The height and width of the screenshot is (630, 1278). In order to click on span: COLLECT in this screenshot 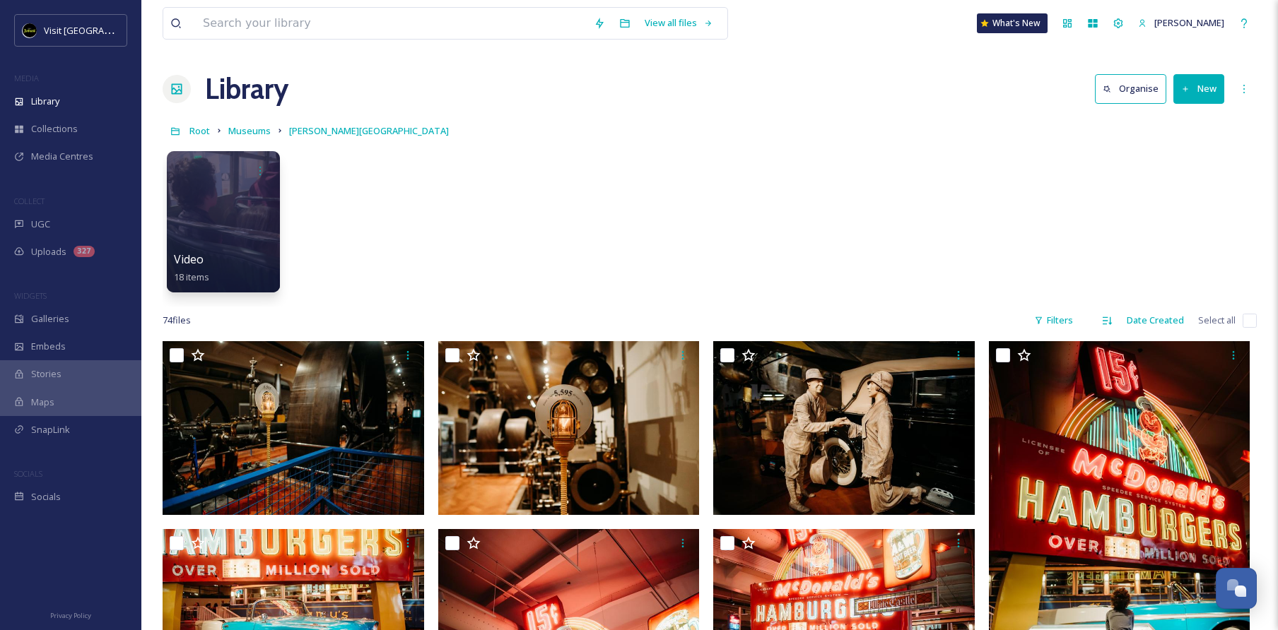, I will do `click(29, 201)`.